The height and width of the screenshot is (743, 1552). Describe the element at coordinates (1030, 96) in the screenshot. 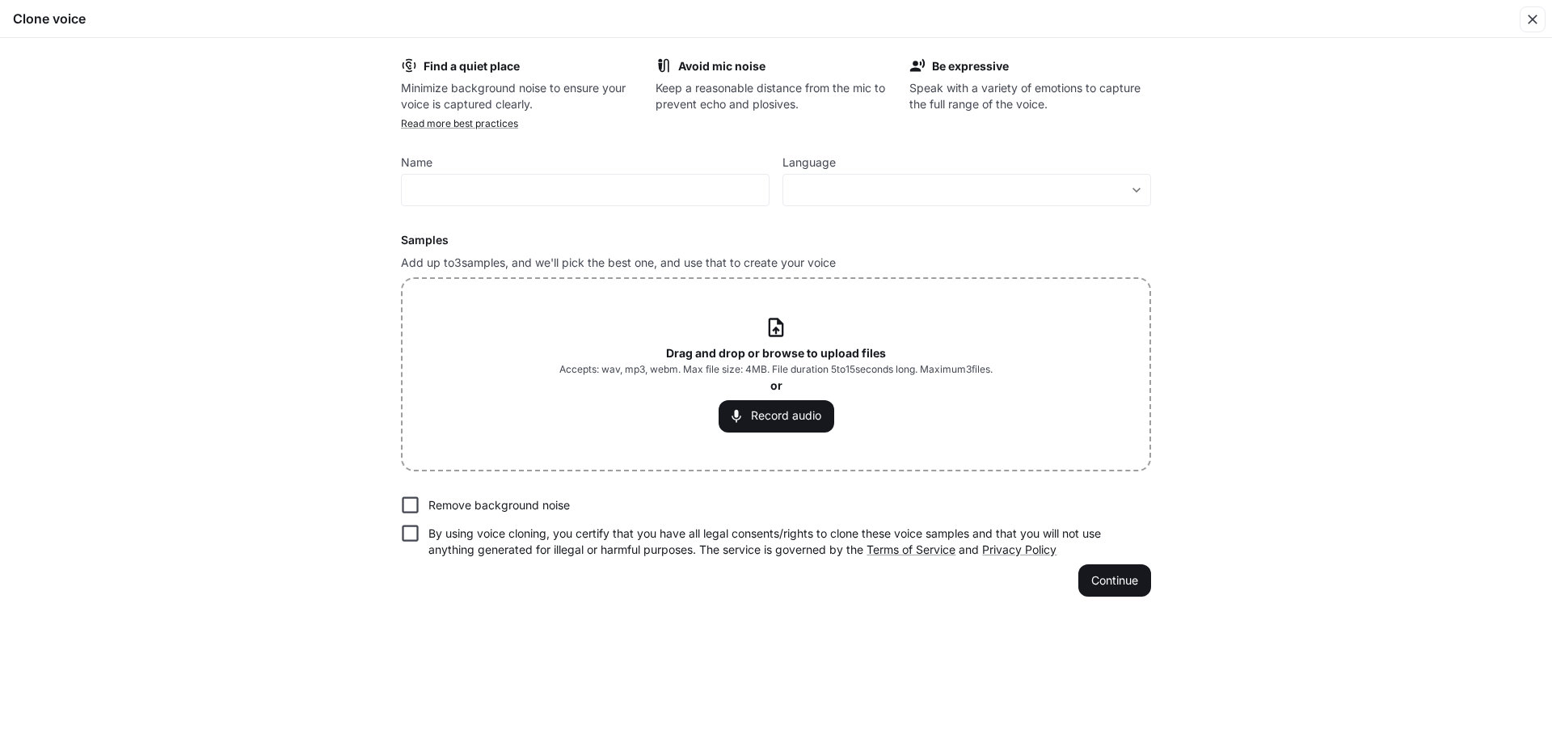

I see `p: Speak with a variety of emotions to capture the full range of the voice.` at that location.